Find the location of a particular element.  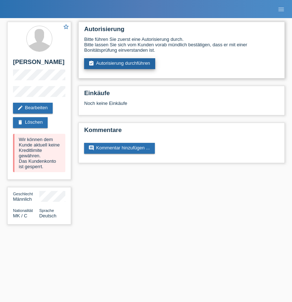

a: editBearbeiten is located at coordinates (33, 108).